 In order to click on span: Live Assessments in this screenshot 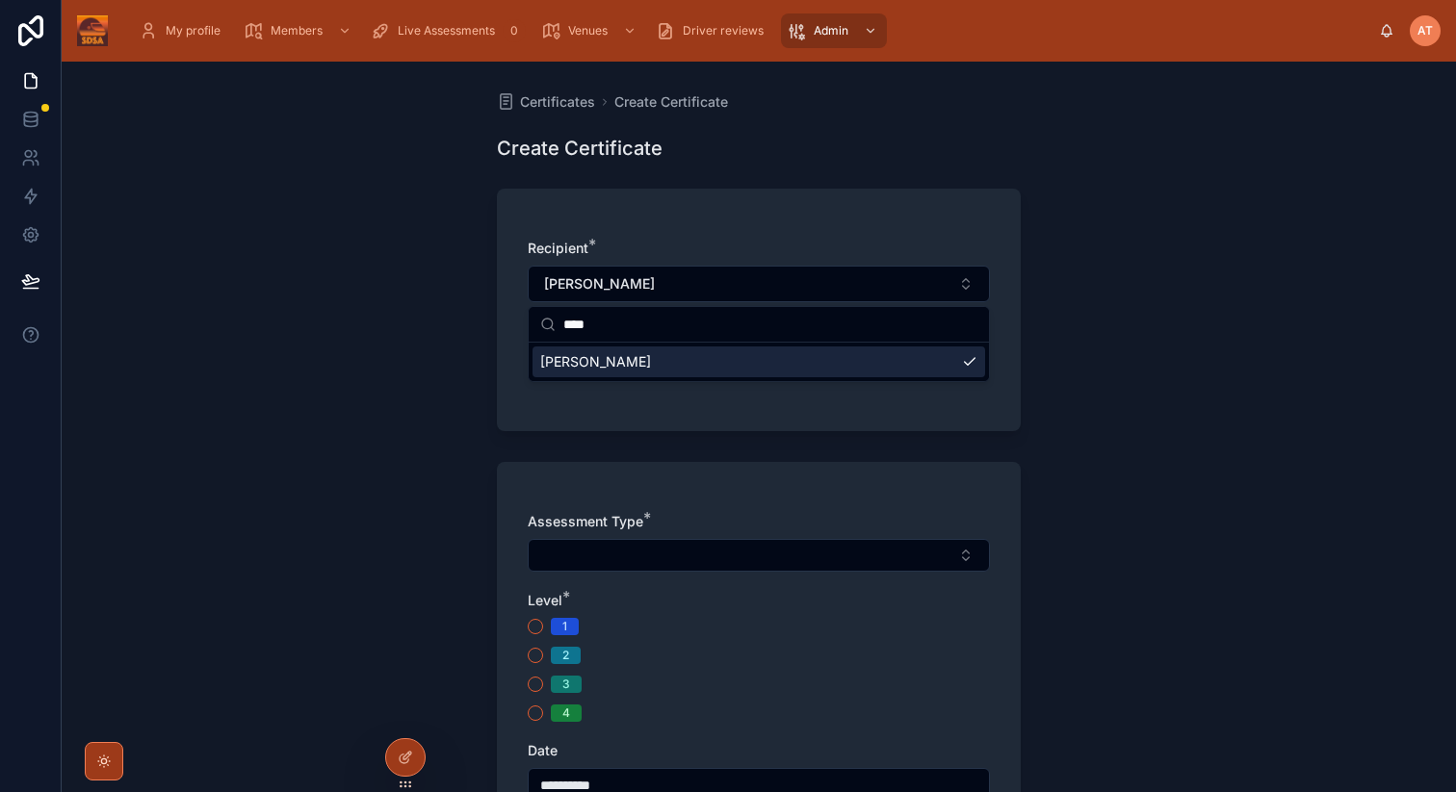, I will do `click(446, 31)`.